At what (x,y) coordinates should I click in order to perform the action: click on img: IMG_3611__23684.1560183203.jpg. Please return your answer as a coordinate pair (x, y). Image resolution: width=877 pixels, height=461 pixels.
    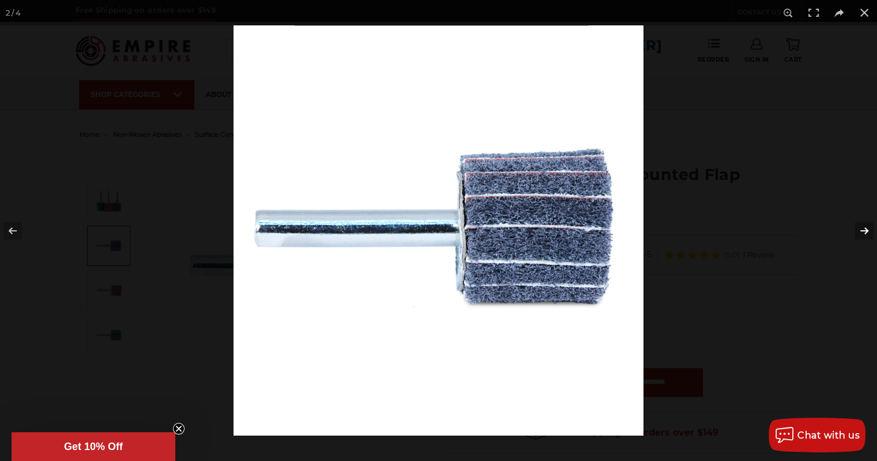
    Looking at the image, I should click on (438, 230).